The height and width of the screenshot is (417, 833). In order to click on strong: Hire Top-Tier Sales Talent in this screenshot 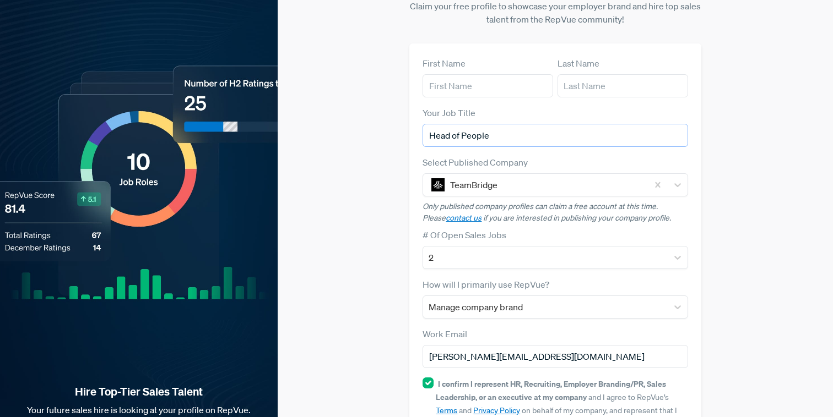, I will do `click(139, 392)`.